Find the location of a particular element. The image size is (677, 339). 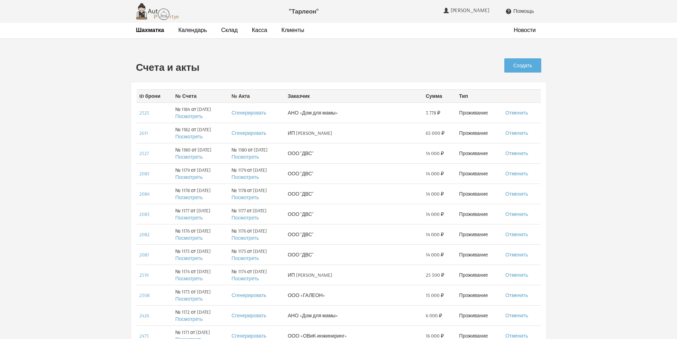

a: Создать is located at coordinates (522, 65).